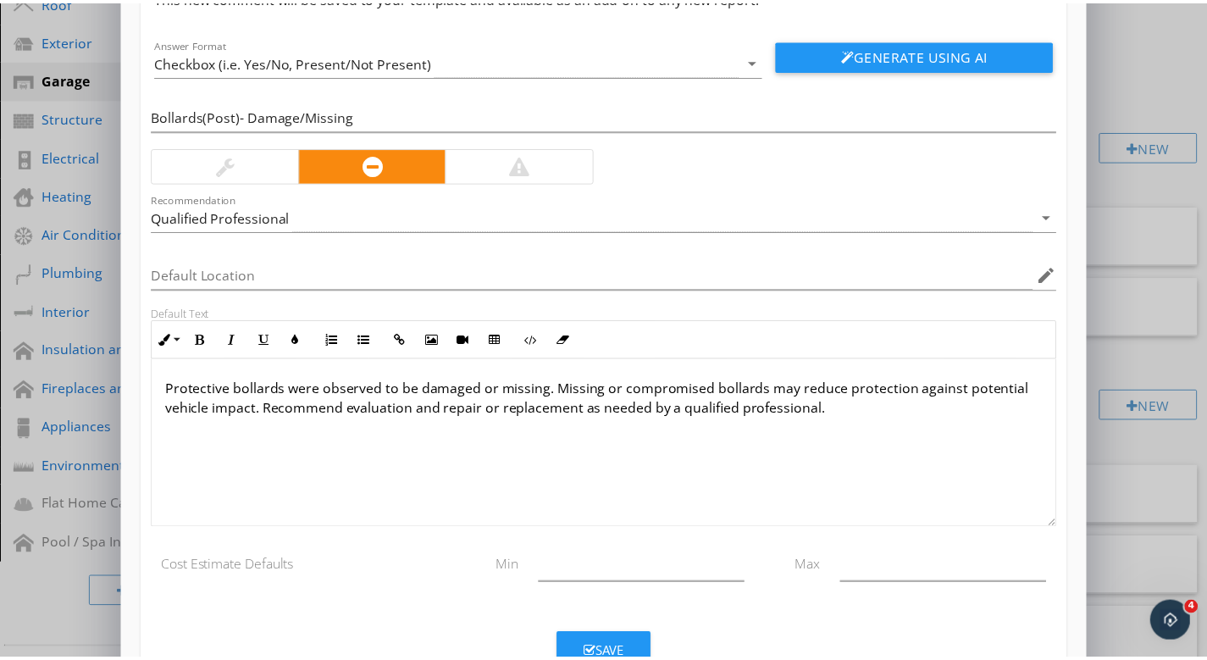 Image resolution: width=1207 pixels, height=660 pixels. I want to click on button: Underline (⌘U), so click(266, 340).